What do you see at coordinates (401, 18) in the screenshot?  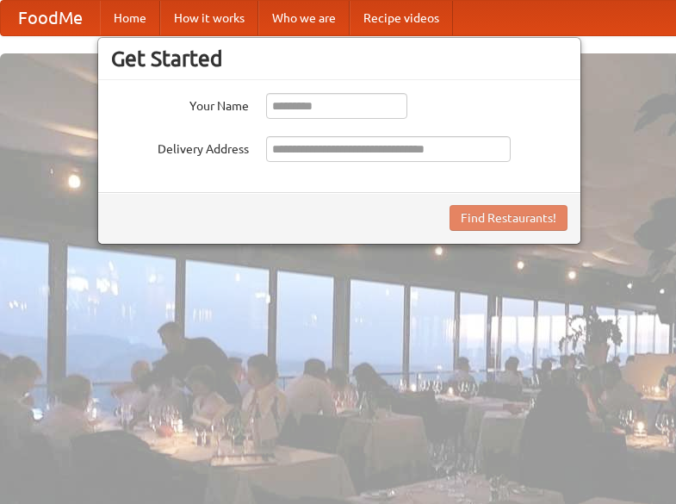 I see `a: Recipe videos` at bounding box center [401, 18].